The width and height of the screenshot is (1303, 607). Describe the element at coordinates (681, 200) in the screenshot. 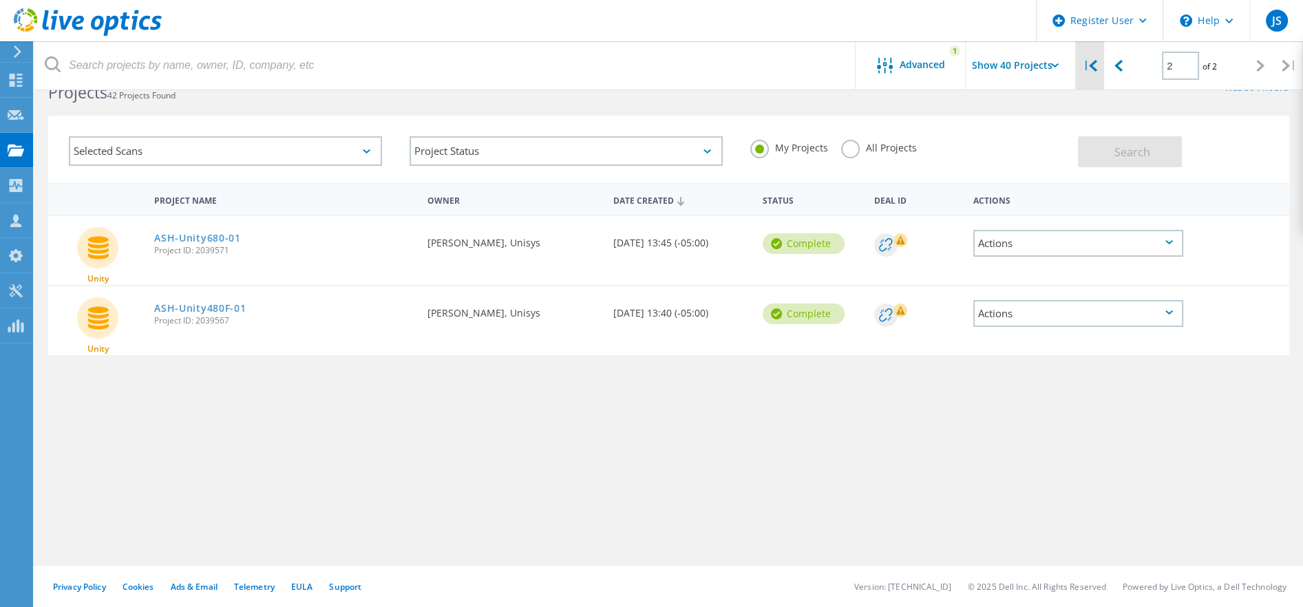

I see `div: Date Created` at that location.